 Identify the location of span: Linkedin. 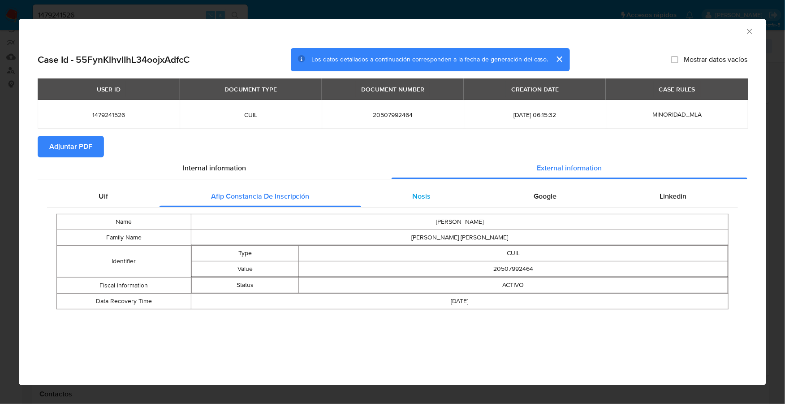
(673, 196).